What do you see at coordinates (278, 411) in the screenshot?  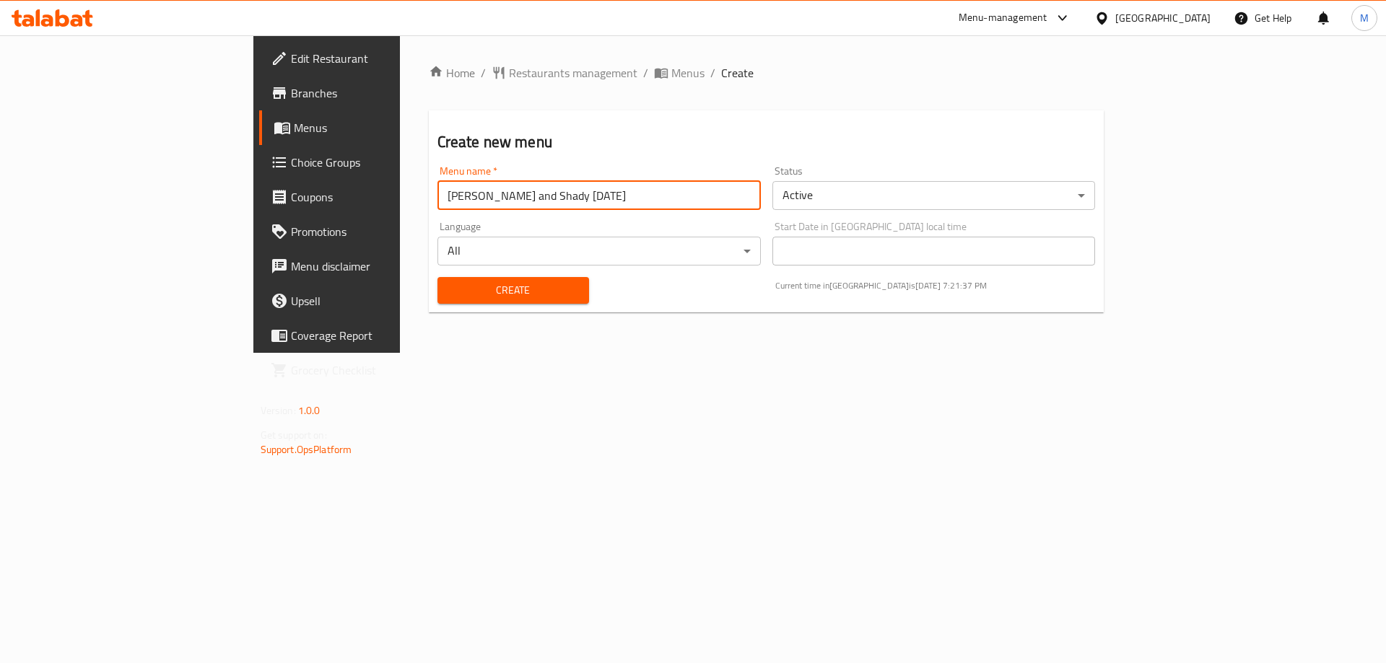 I see `span: Version:` at bounding box center [278, 411].